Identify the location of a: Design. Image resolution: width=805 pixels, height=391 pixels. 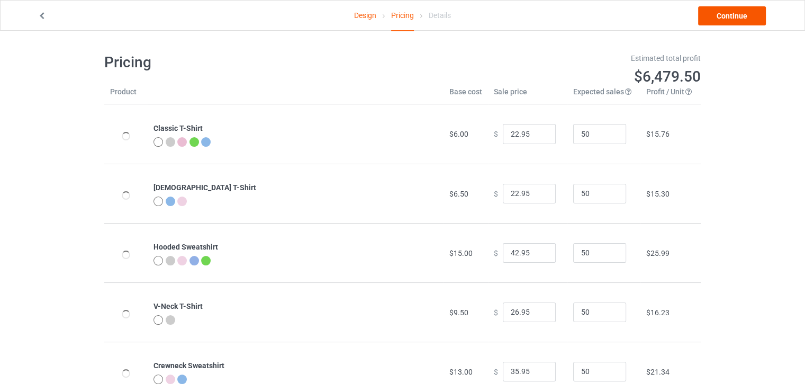
(365, 15).